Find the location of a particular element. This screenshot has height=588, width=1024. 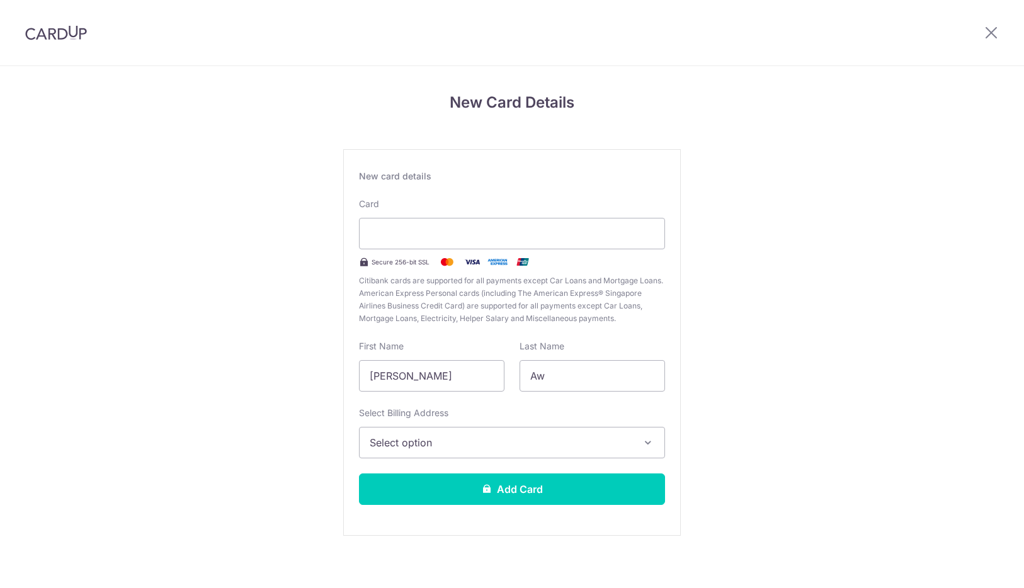

button: Add Card is located at coordinates (512, 489).